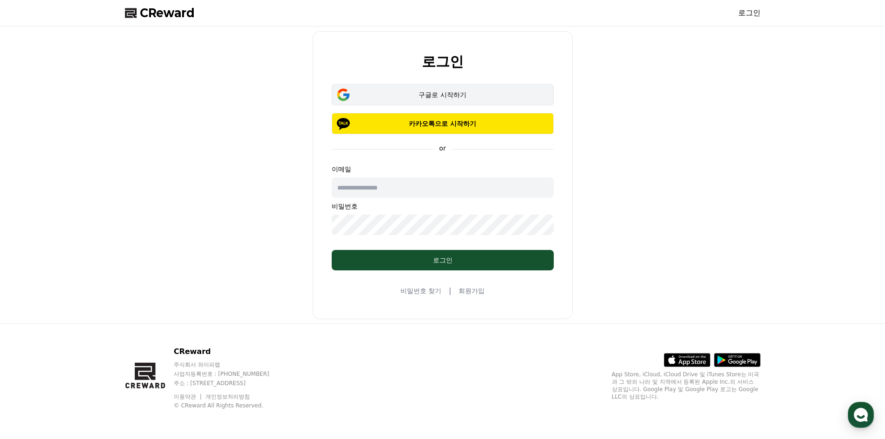 The height and width of the screenshot is (439, 885). I want to click on a: 로그인, so click(749, 13).